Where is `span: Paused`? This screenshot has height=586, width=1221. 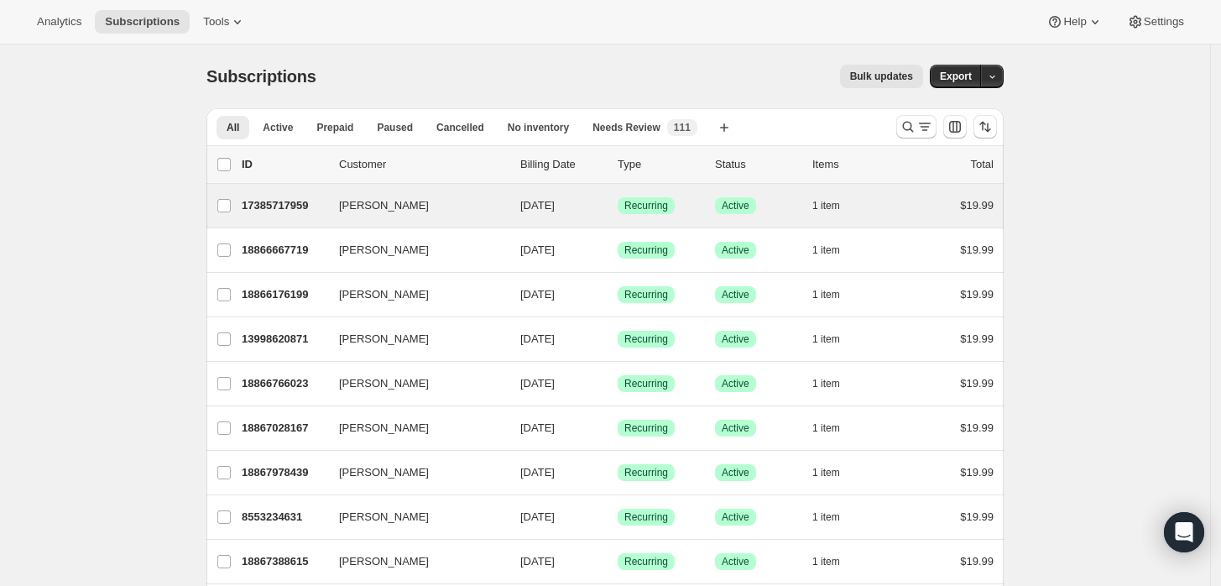 span: Paused is located at coordinates (394, 128).